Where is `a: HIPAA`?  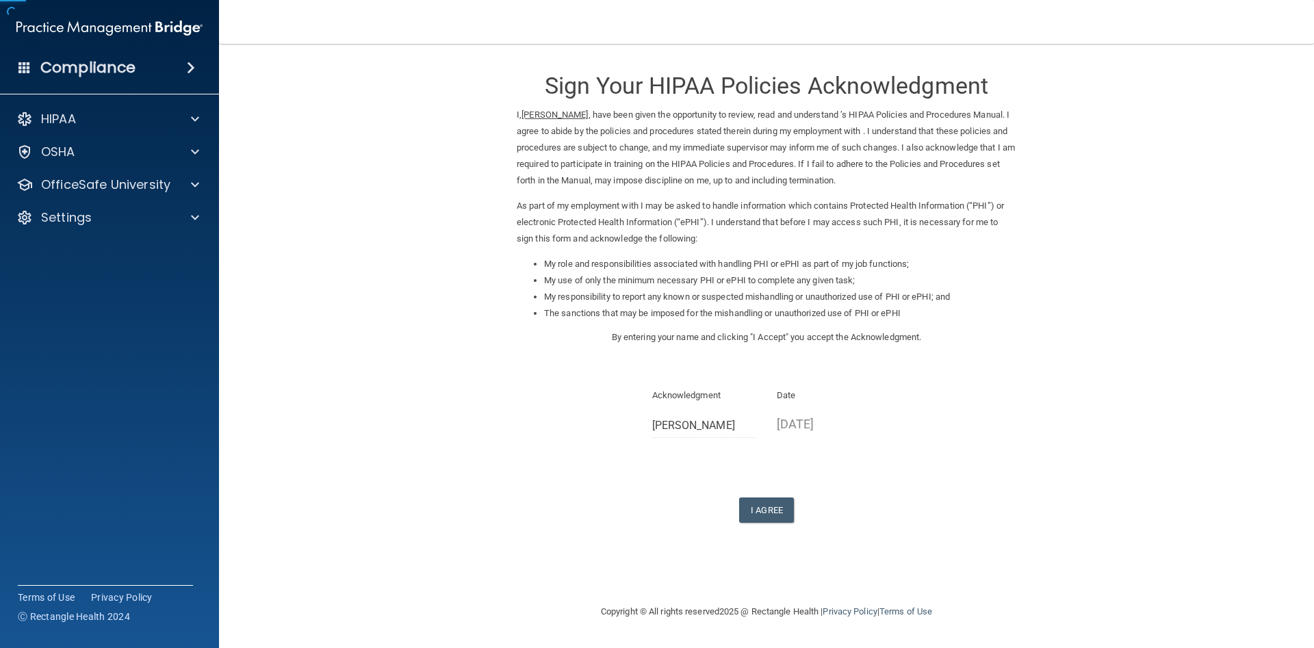
a: HIPAA is located at coordinates (107, 119).